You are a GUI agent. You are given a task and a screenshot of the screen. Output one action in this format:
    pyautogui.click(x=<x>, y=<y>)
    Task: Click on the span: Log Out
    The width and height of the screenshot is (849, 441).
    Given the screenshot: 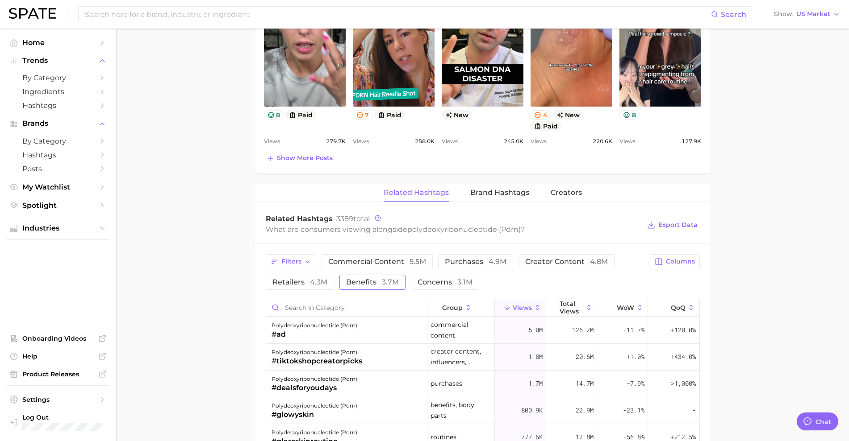 What is the action you would take?
    pyautogui.click(x=74, y=418)
    